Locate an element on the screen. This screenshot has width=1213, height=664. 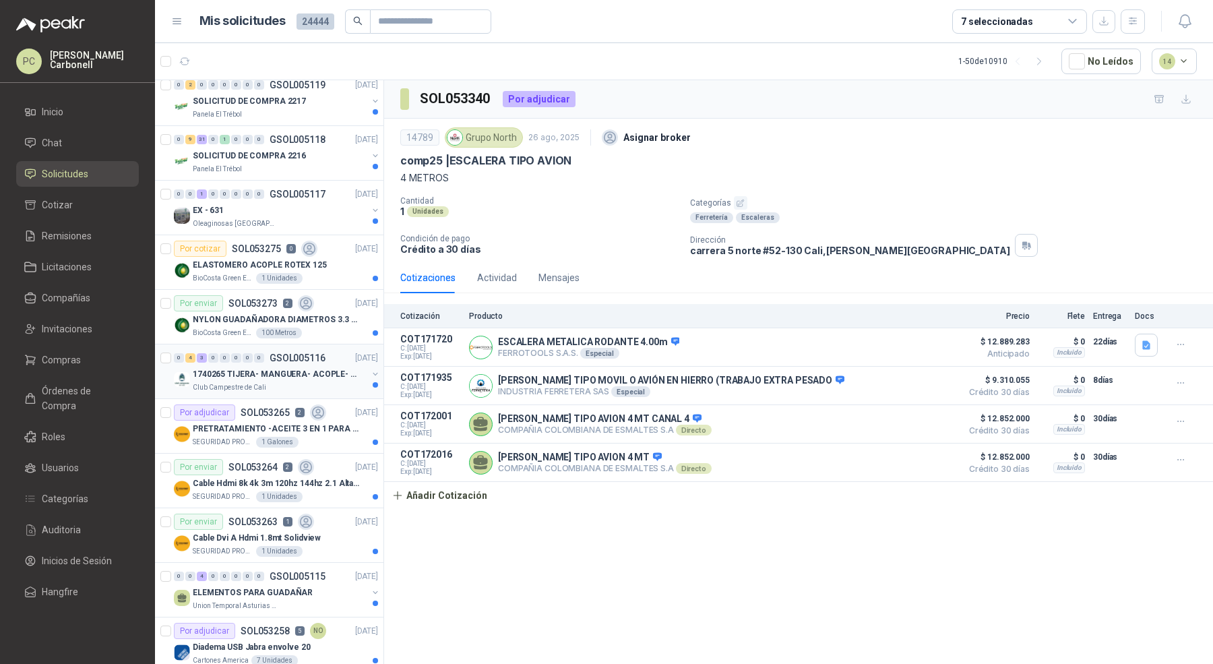
span: 24444 is located at coordinates (315, 22).